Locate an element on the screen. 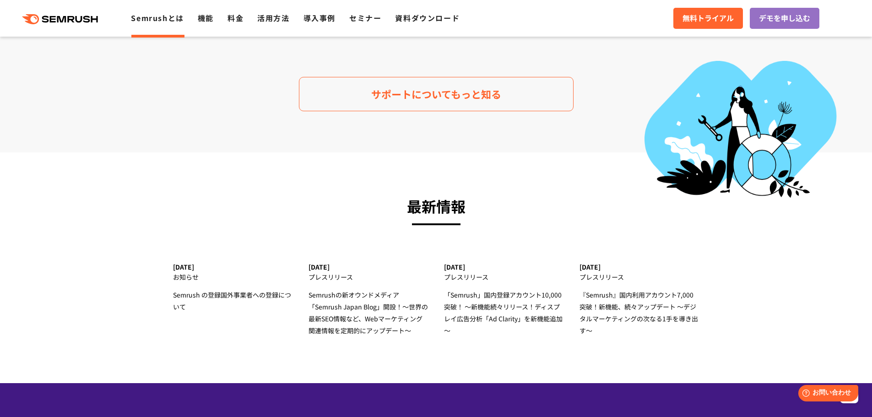  a: デモを申し込む is located at coordinates (784, 18).